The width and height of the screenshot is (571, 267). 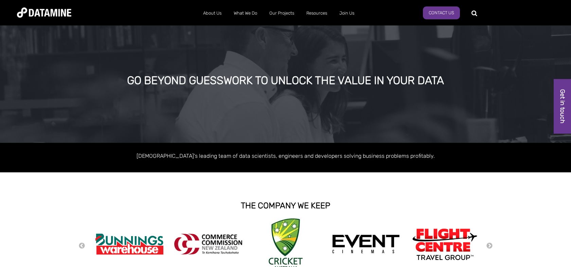 What do you see at coordinates (285, 206) in the screenshot?
I see `strong: THE COMPANY WE KEEP` at bounding box center [285, 206].